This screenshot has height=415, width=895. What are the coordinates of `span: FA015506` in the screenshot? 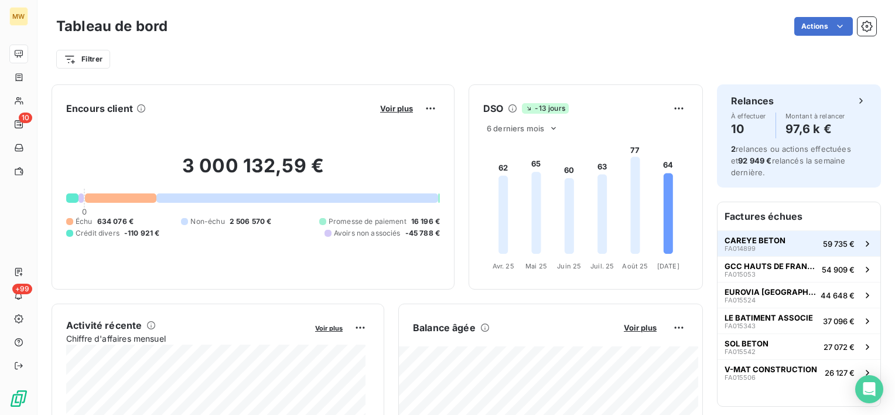 It's located at (740, 377).